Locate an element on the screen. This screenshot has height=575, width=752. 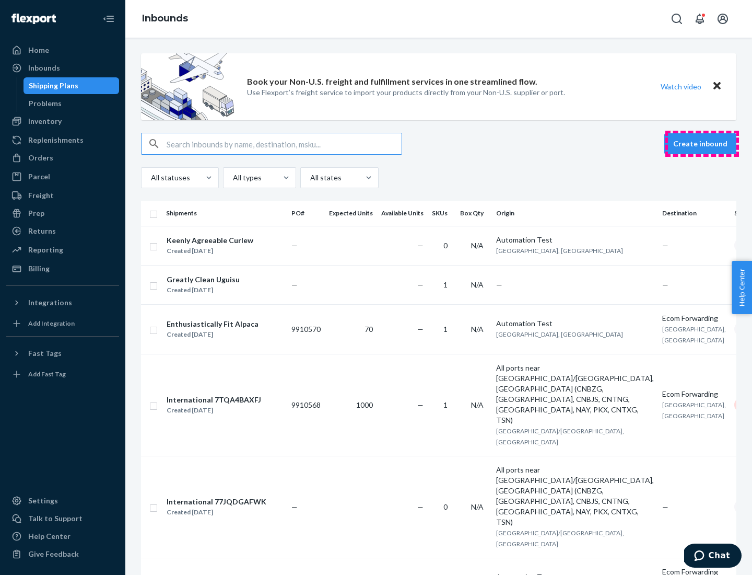
div: Problems is located at coordinates (45, 103).